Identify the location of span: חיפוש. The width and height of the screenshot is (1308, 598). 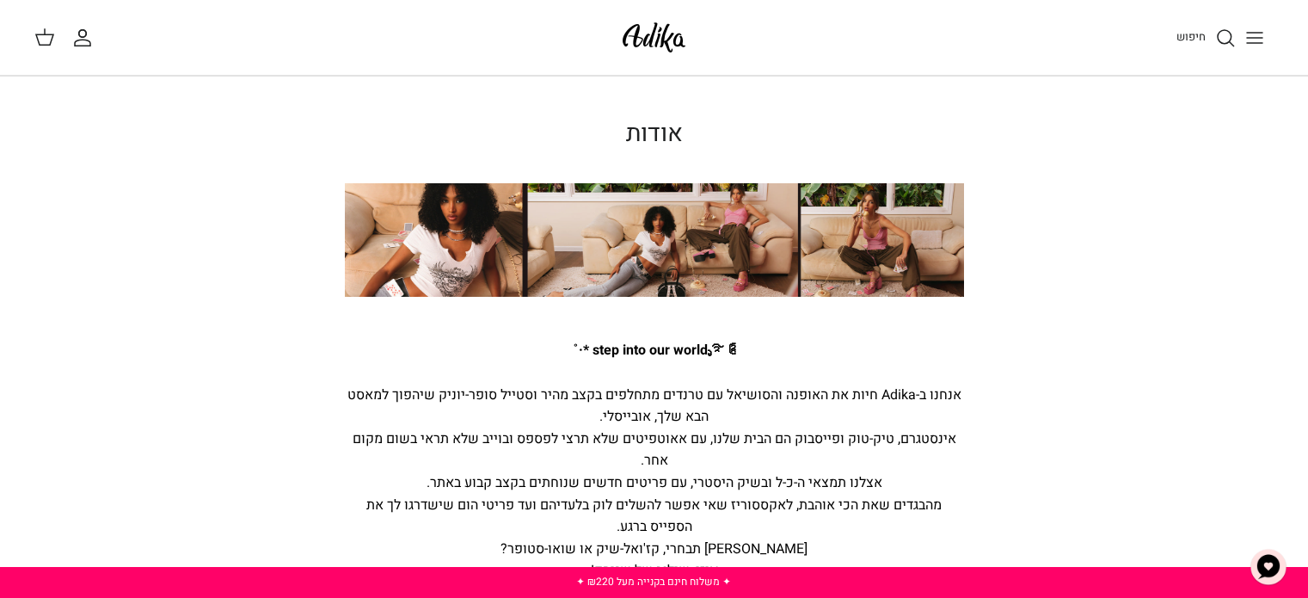
(1191, 36).